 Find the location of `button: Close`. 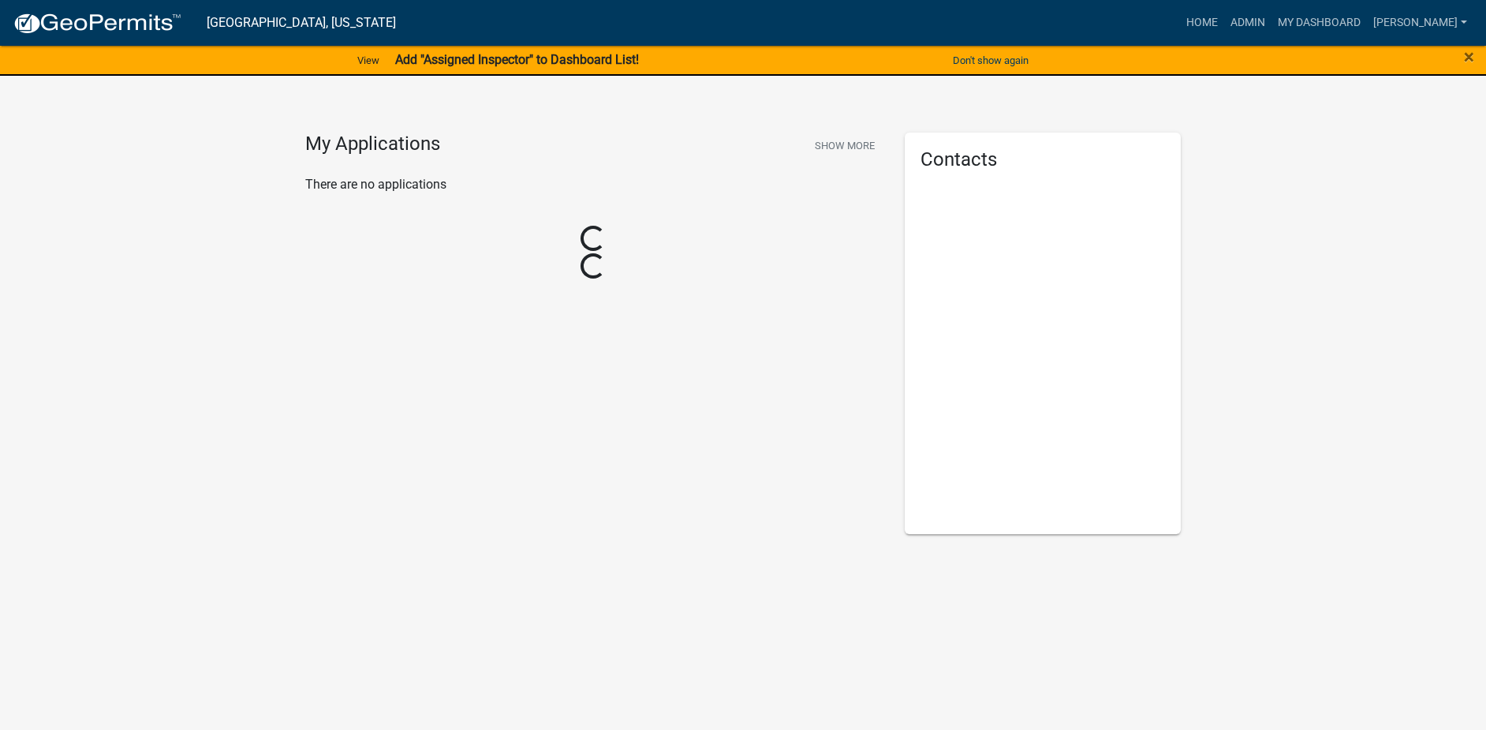

button: Close is located at coordinates (1469, 57).